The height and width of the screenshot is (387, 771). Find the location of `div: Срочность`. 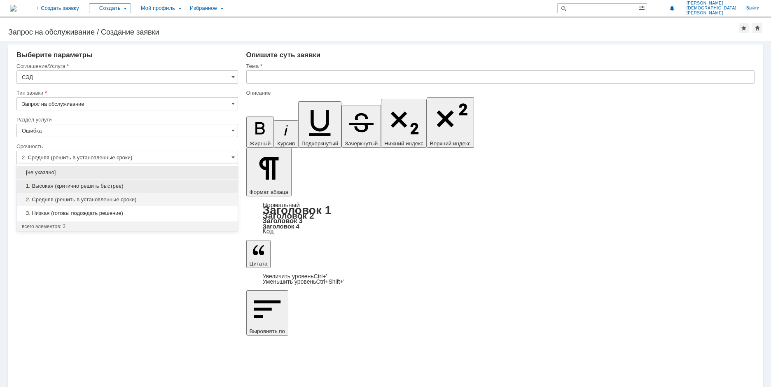

div: Срочность is located at coordinates (126, 146).